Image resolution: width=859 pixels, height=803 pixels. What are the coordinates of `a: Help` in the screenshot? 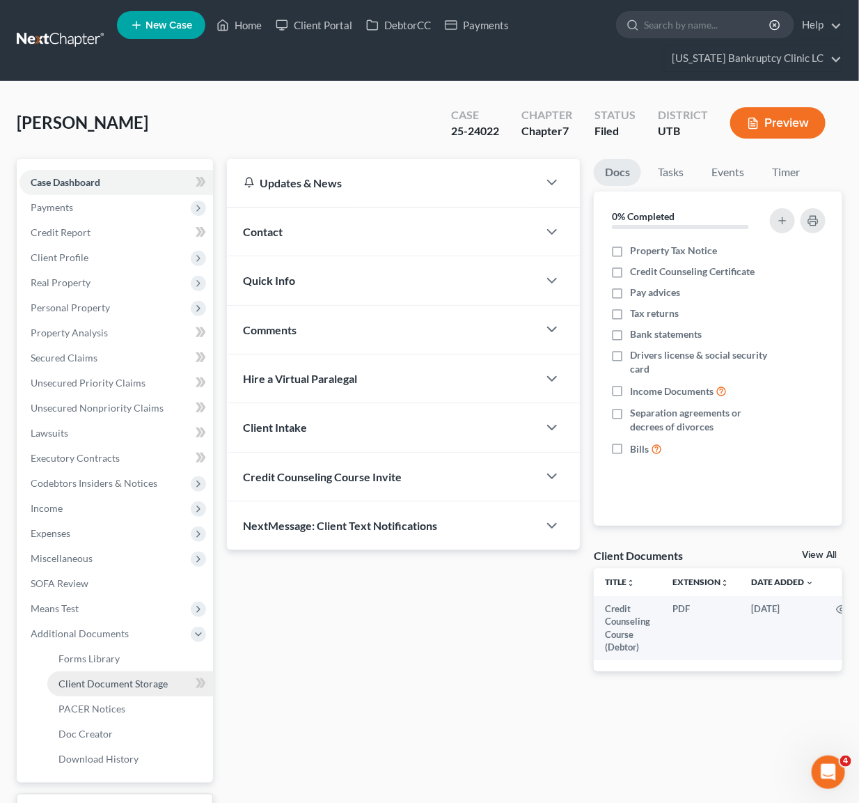 It's located at (818, 25).